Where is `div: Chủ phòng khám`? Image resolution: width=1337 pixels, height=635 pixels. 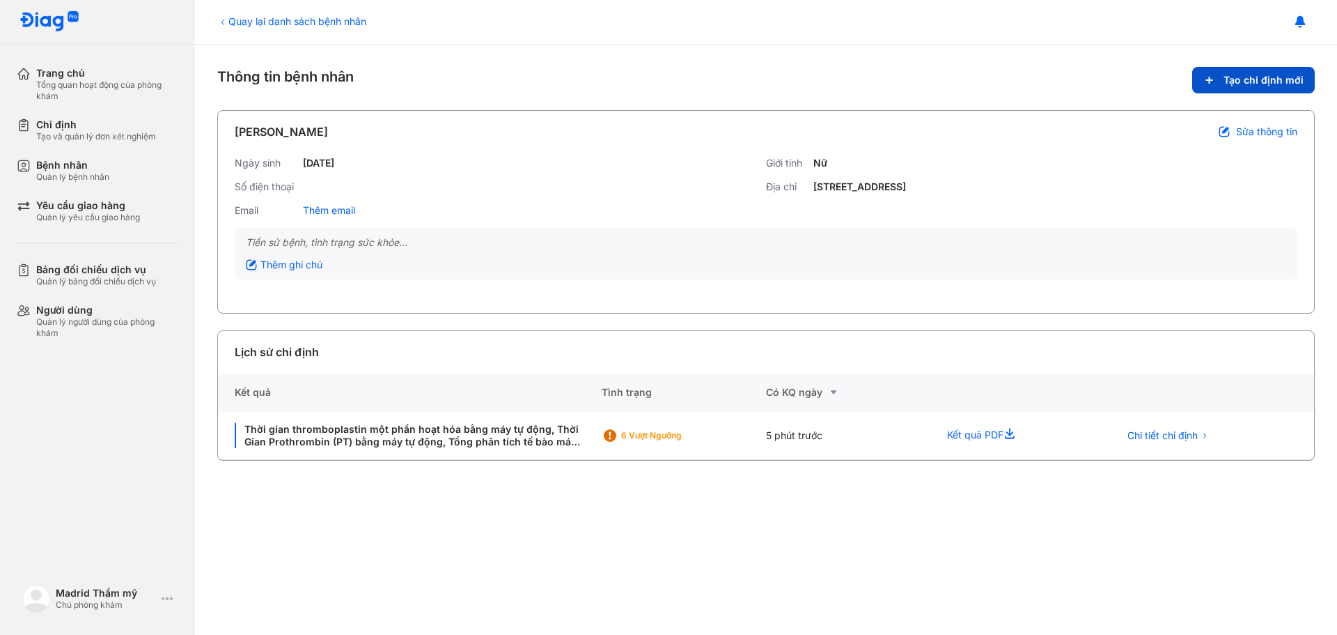
div: Chủ phòng khám is located at coordinates (106, 605).